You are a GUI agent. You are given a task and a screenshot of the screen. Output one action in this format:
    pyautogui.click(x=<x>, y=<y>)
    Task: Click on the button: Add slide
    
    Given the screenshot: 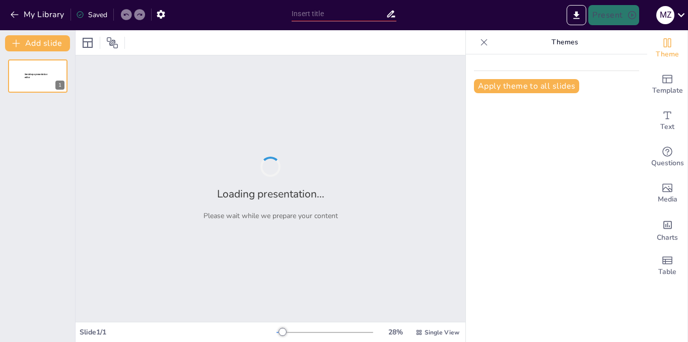 What is the action you would take?
    pyautogui.click(x=37, y=43)
    